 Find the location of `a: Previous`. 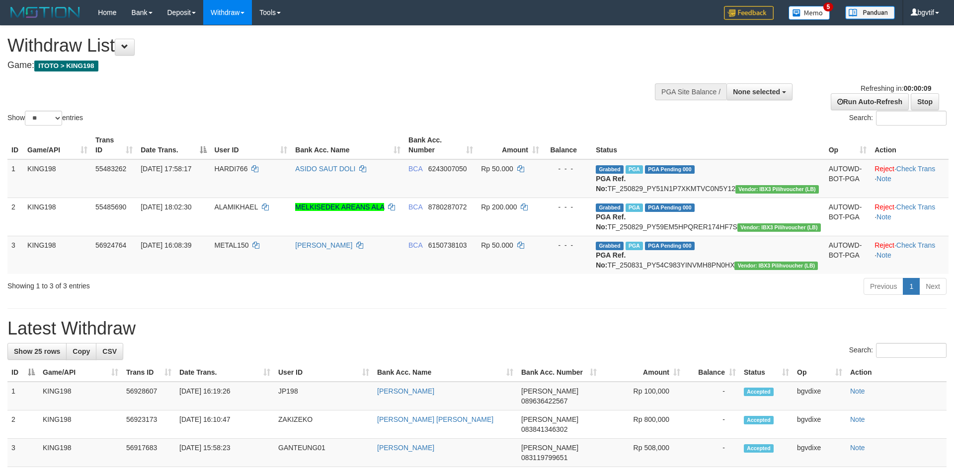

a: Previous is located at coordinates (883, 287).